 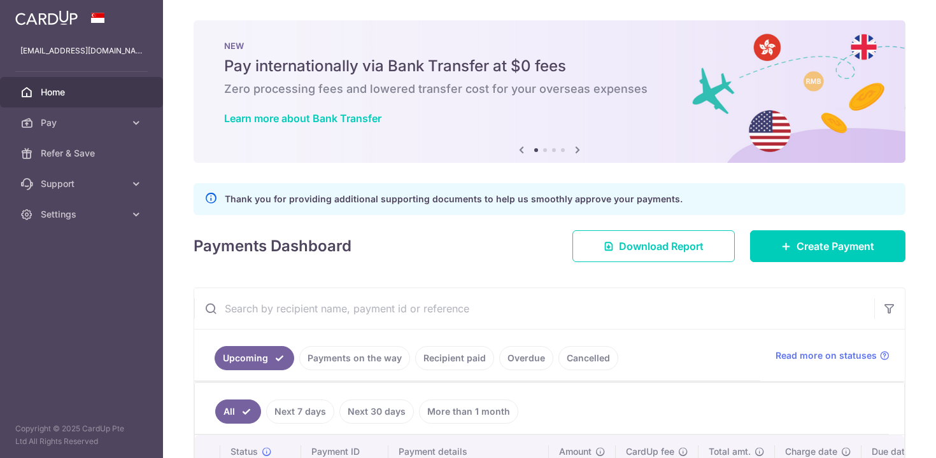 I want to click on span: Home, so click(x=83, y=92).